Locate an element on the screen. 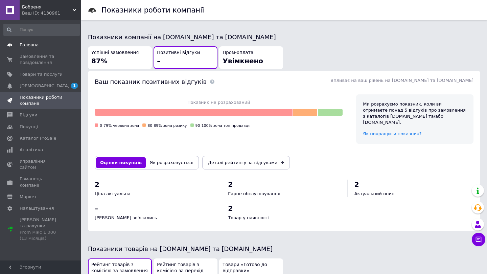  span: Показник не розрахований is located at coordinates (219, 103).